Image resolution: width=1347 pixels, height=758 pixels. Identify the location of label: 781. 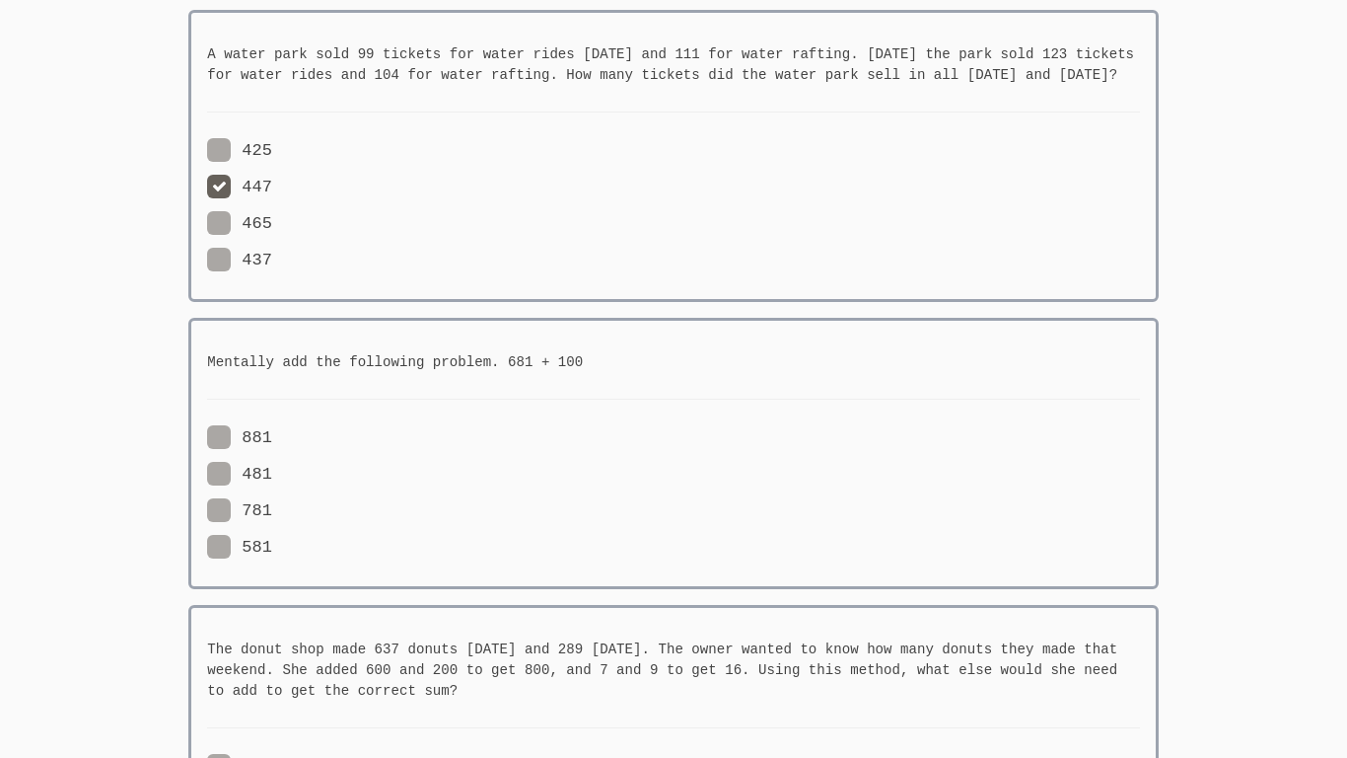
(240, 511).